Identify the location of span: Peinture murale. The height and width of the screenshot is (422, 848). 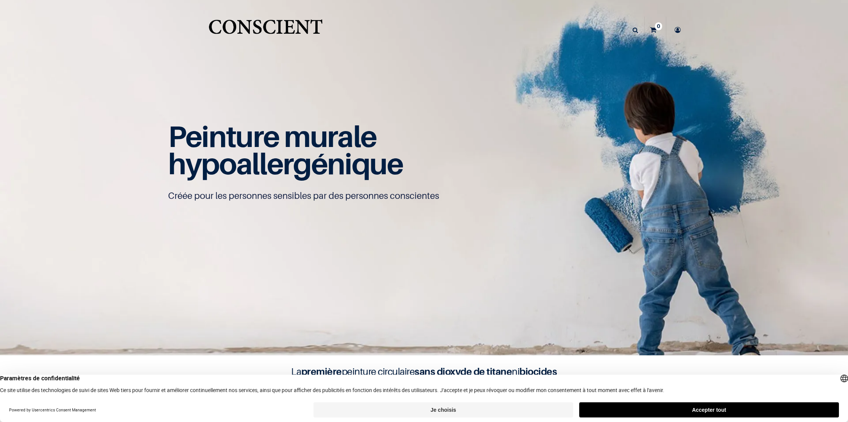
(272, 136).